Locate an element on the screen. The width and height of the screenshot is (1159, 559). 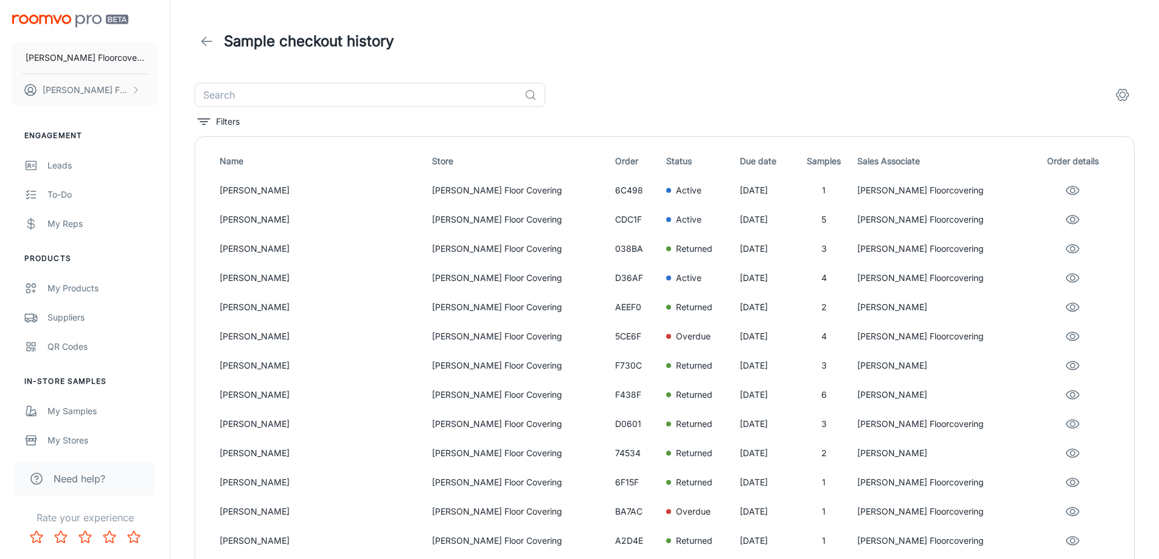
button: columns is located at coordinates (1123, 95).